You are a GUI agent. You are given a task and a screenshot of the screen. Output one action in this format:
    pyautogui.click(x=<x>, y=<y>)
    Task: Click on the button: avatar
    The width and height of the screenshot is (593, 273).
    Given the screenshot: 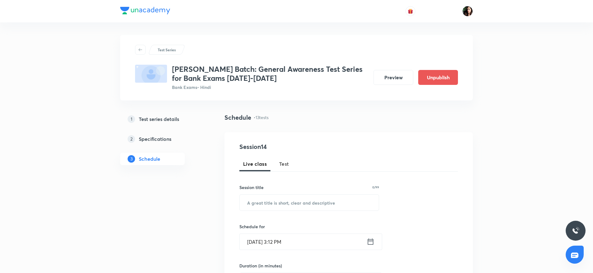 What is the action you would take?
    pyautogui.click(x=410, y=11)
    